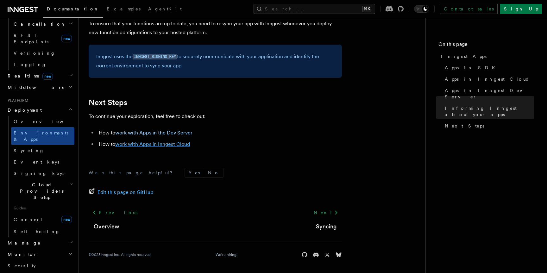 Image resolution: width=547 pixels, height=273 pixels. What do you see at coordinates (40, 177) in the screenshot?
I see `div: Deployment` at bounding box center [40, 177].